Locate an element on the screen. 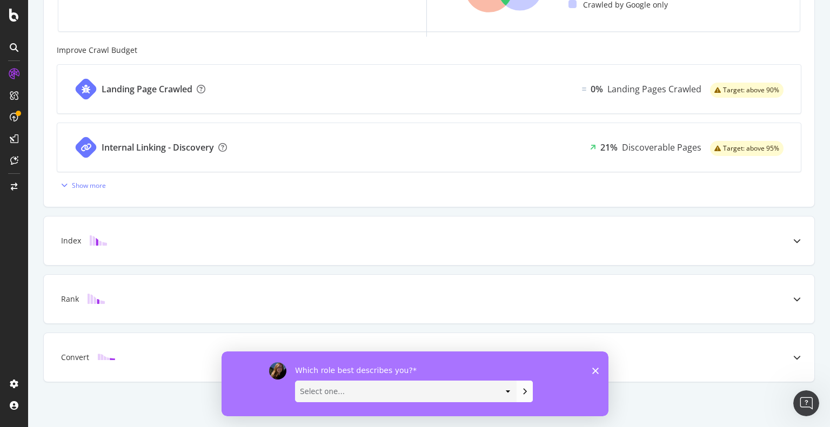 The image size is (830, 427). button: Submit your response is located at coordinates (303, 40).